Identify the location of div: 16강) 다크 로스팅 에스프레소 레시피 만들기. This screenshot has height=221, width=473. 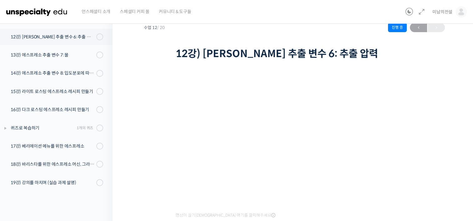
(52, 110).